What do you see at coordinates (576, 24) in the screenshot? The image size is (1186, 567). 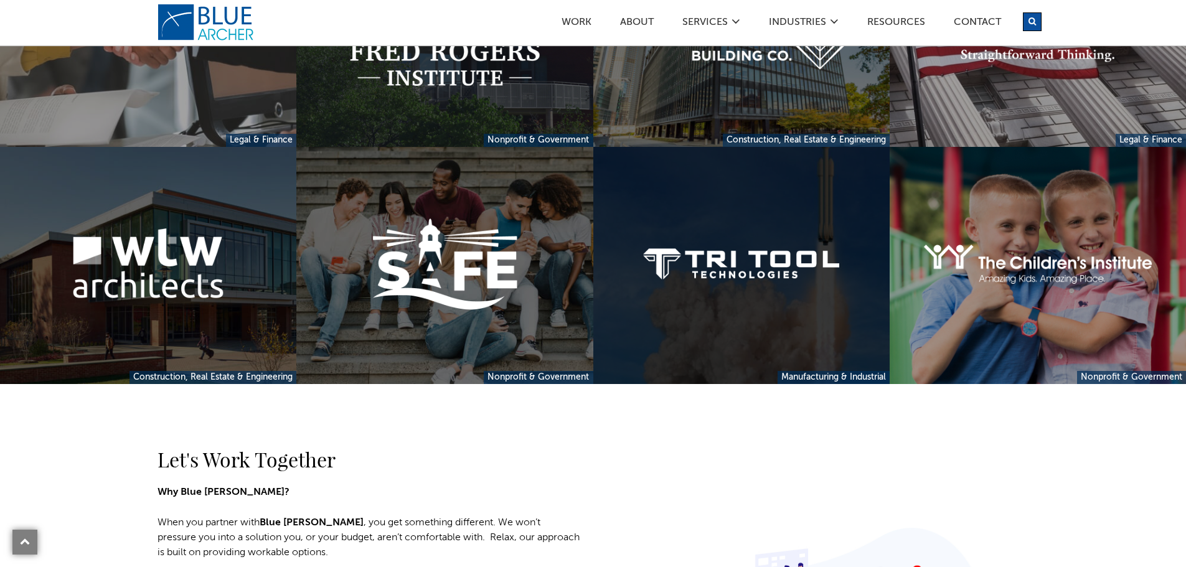 I see `a: Work` at bounding box center [576, 24].